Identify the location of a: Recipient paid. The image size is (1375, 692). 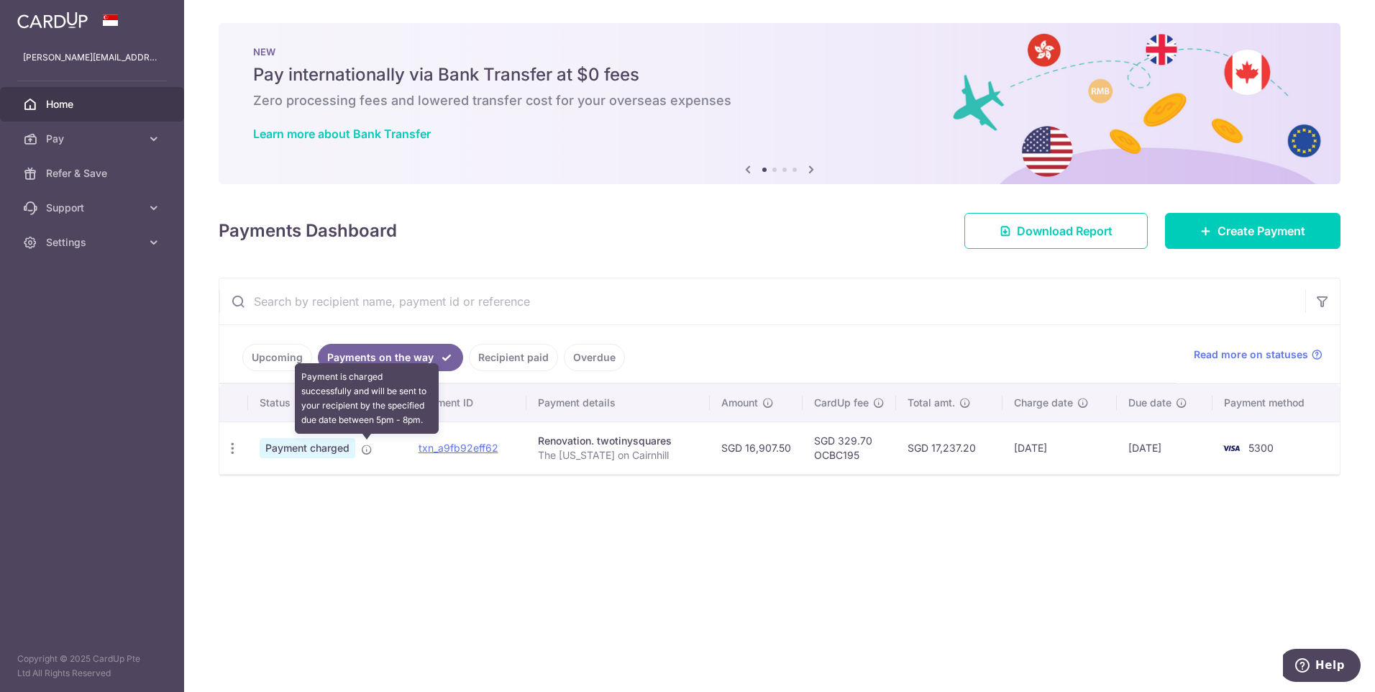
(513, 357).